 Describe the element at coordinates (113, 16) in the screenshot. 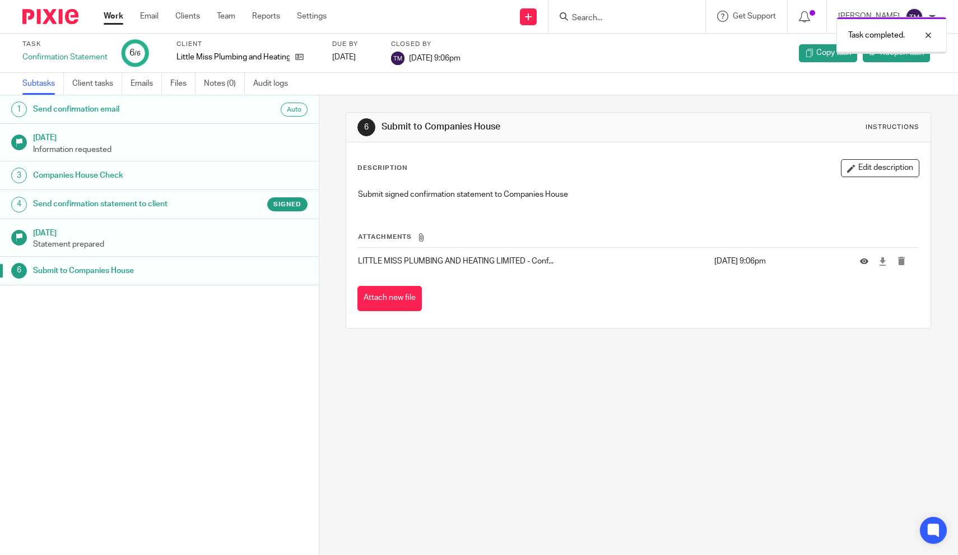

I see `a: Work` at that location.